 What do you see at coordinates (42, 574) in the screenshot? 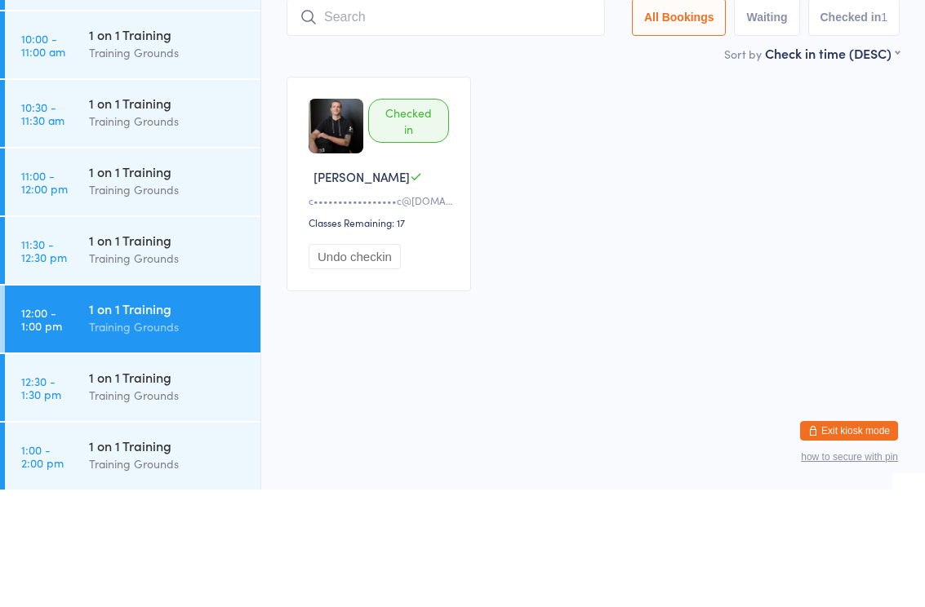
I see `time: 1:00 - 2:00 pm` at bounding box center [42, 574].